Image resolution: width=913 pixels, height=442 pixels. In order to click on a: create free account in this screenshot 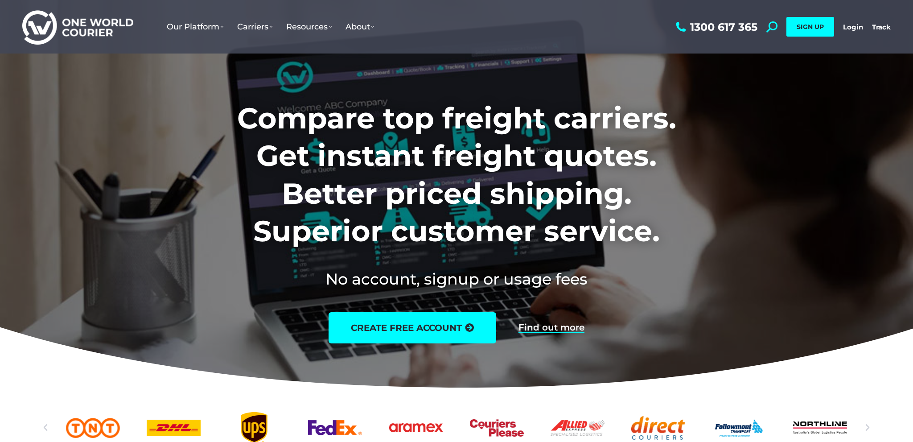, I will do `click(412, 328)`.